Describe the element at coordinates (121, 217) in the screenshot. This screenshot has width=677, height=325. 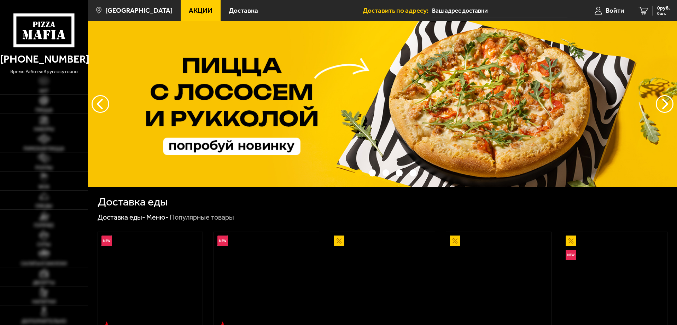
I see `a: Доставка еды-` at that location.